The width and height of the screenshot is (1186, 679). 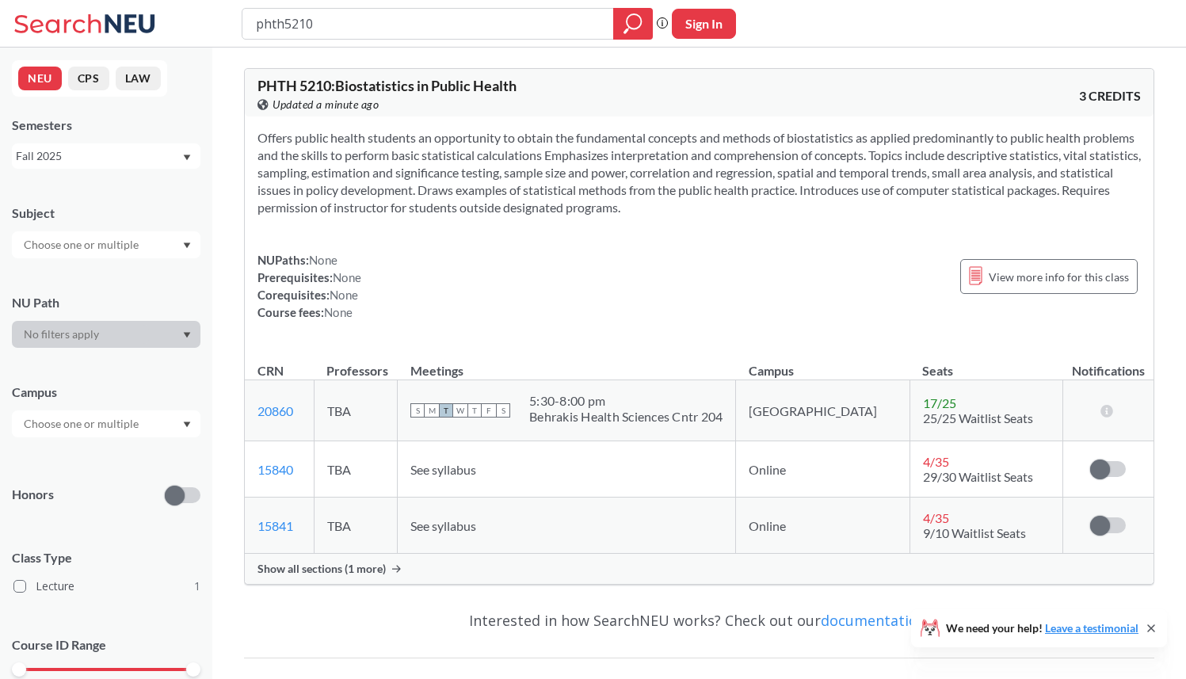 I want to click on span: 1, so click(x=197, y=586).